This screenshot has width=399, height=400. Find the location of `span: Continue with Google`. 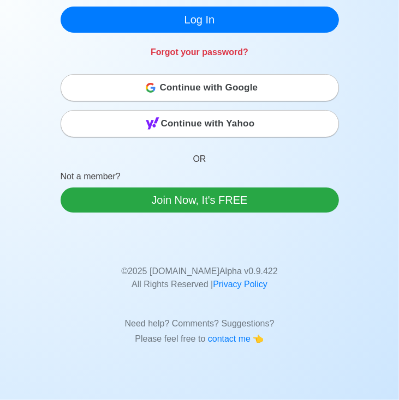

span: Continue with Google is located at coordinates (209, 88).